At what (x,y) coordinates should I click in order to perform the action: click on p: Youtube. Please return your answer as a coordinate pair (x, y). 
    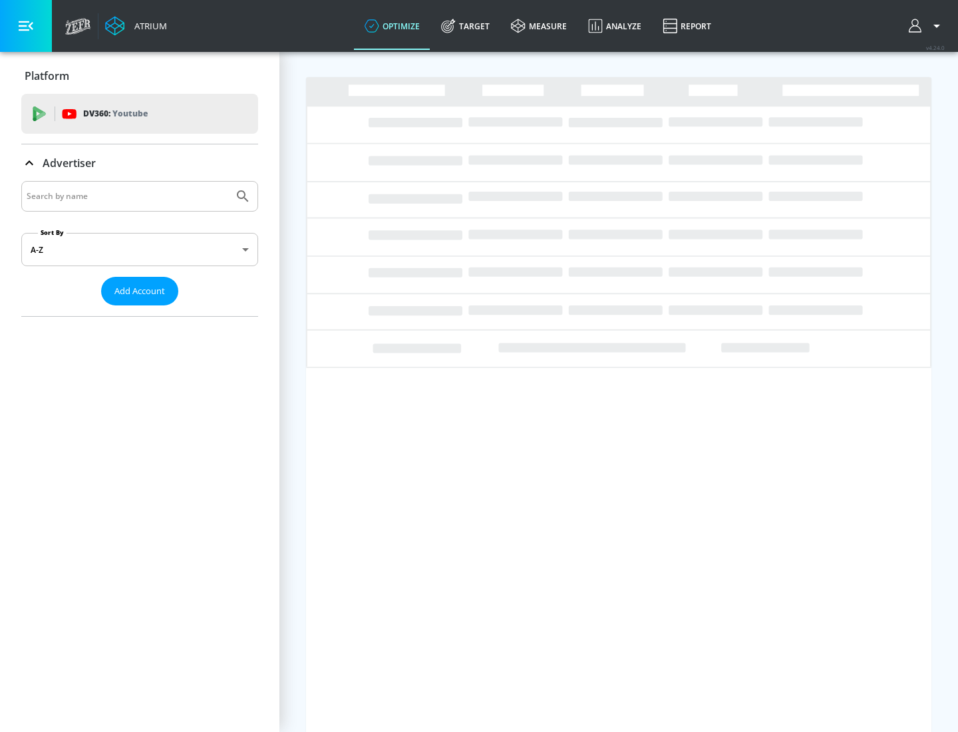
    Looking at the image, I should click on (130, 113).